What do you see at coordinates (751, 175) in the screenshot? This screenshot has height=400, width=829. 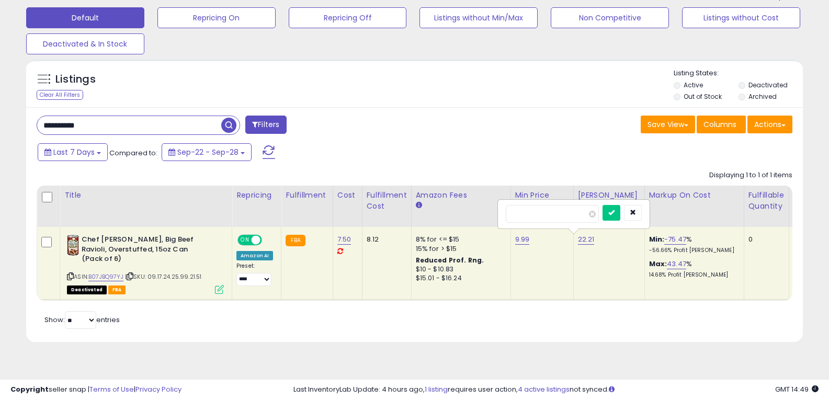 I see `div: Displaying 1 to 1 of 1 items` at bounding box center [751, 175].